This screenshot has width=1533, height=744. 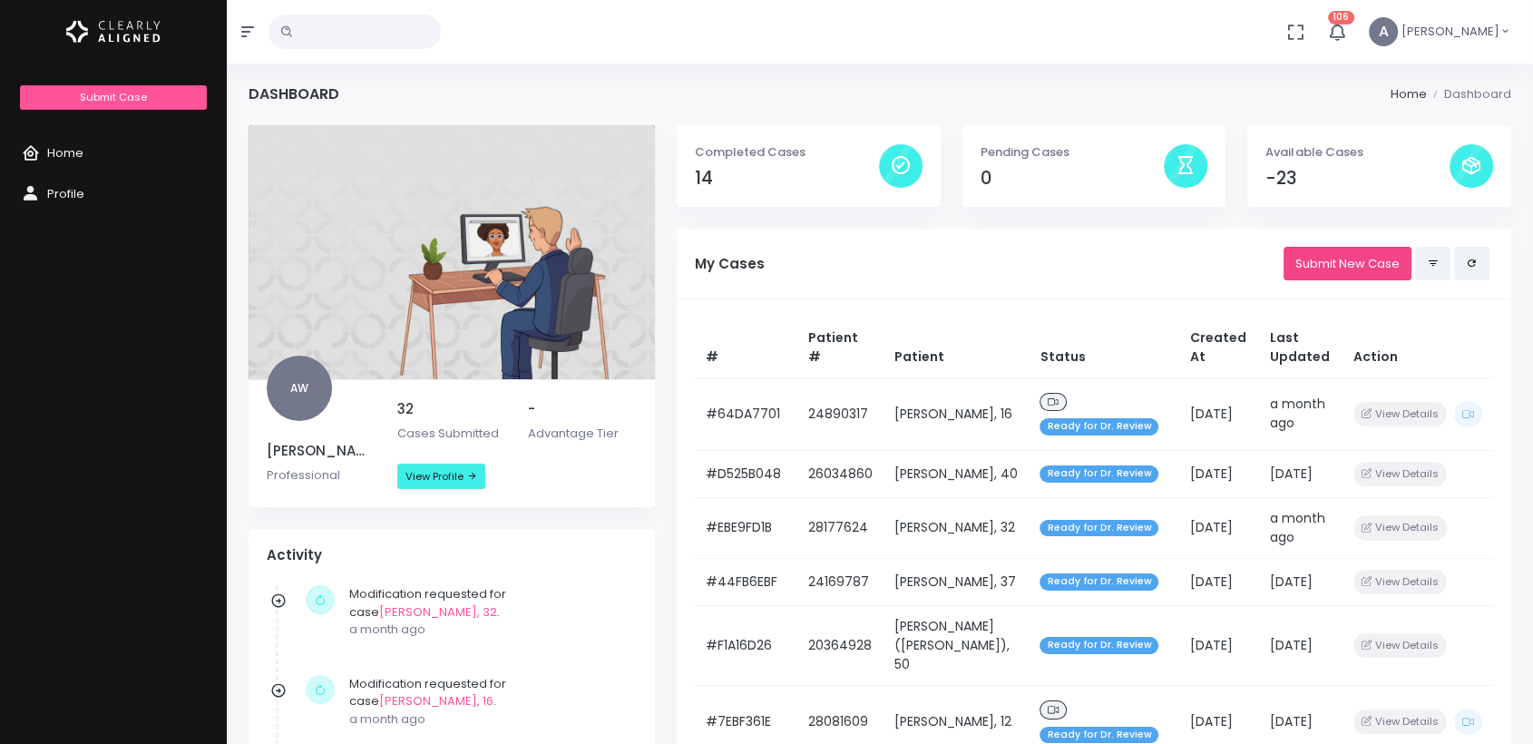 I want to click on th: Created At, so click(x=1218, y=347).